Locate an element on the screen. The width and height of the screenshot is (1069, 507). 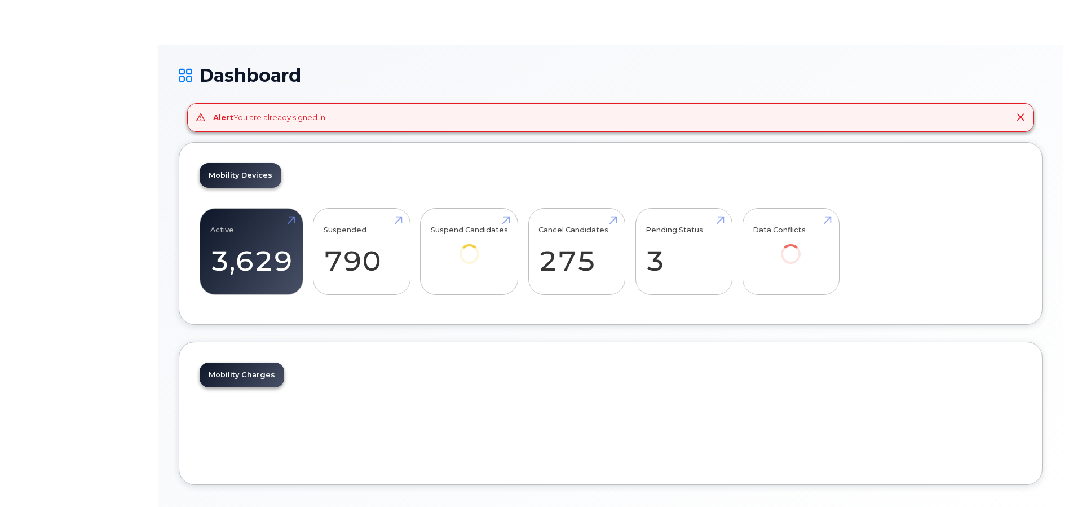
a: Mobility Charges is located at coordinates (242, 375).